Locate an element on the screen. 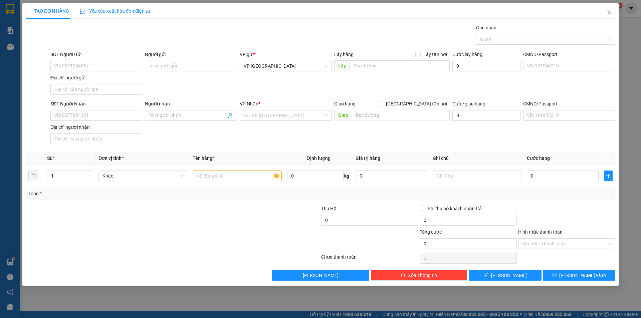  div: Người nhận is located at coordinates (191, 104).